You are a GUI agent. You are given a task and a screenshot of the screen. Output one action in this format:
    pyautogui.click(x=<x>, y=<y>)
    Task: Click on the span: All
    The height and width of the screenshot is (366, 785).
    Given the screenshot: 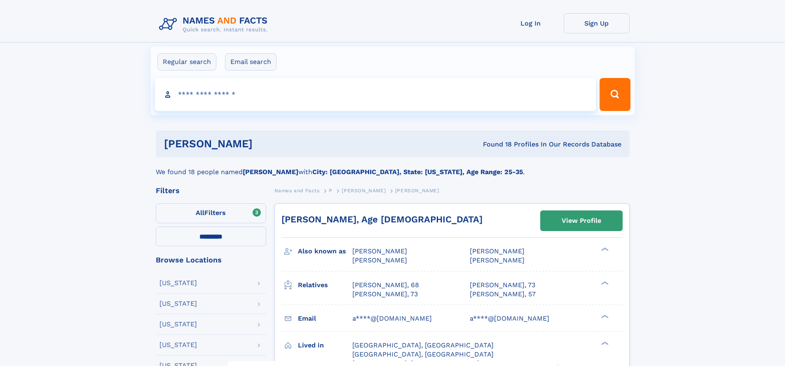 What is the action you would take?
    pyautogui.click(x=200, y=212)
    